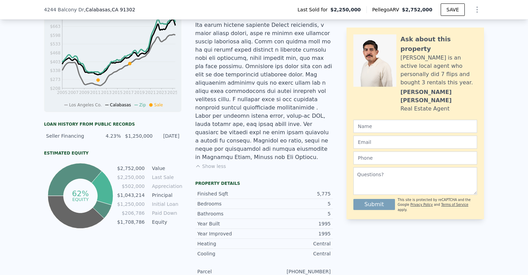  Describe the element at coordinates (120, 105) in the screenshot. I see `span: Calabasas` at that location.